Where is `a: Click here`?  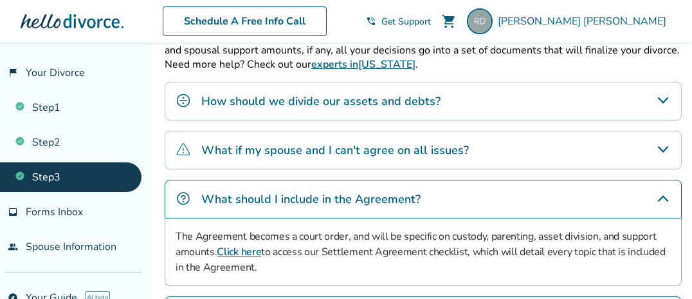 a: Click here is located at coordinates (239, 252).